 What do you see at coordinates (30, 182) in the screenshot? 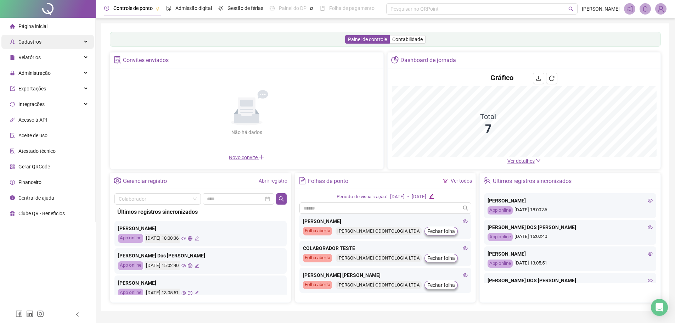
I see `span: Financeiro` at bounding box center [30, 182].